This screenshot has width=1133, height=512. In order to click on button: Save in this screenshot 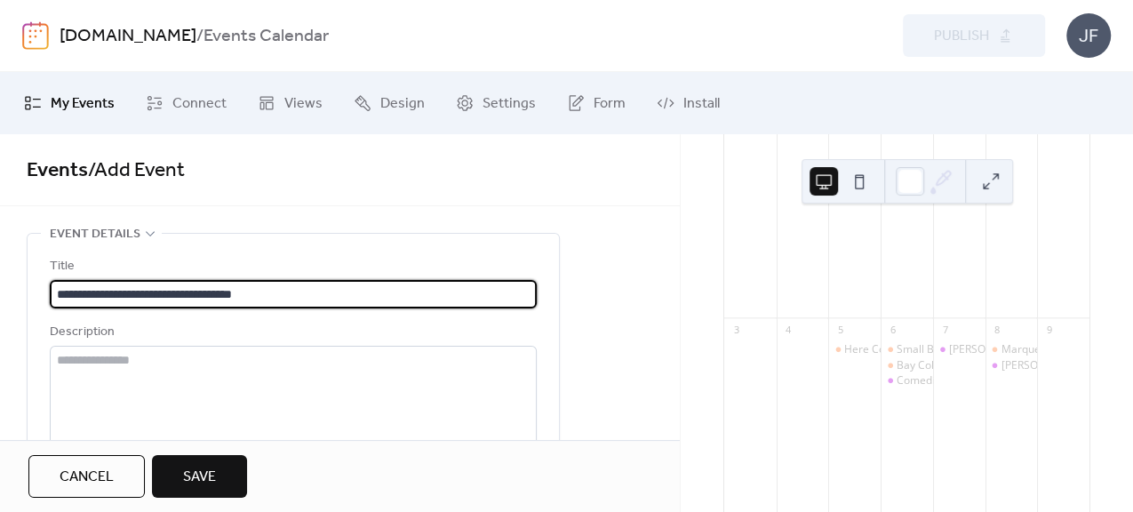, I will do `click(199, 476)`.